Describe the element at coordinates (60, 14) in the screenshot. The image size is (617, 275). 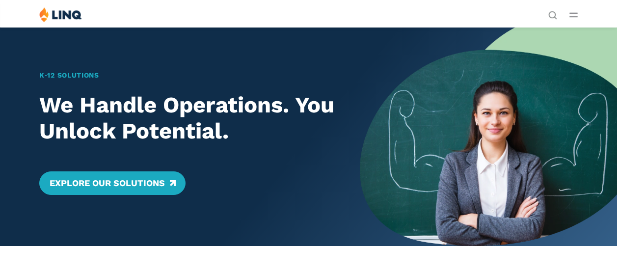
I see `img: LINQ | K‑12 Software` at that location.